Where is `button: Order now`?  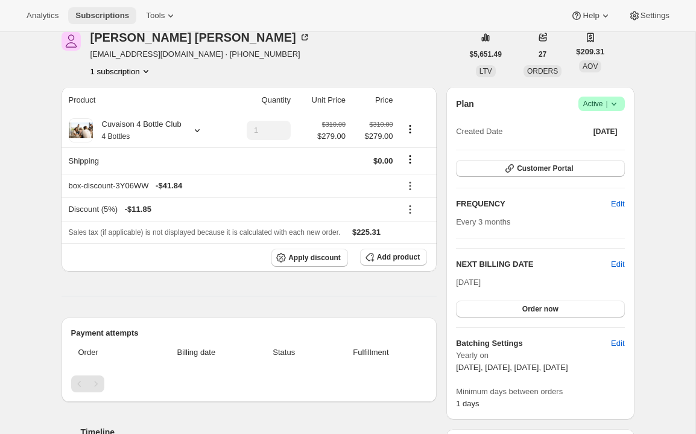 button: Order now is located at coordinates (540, 309).